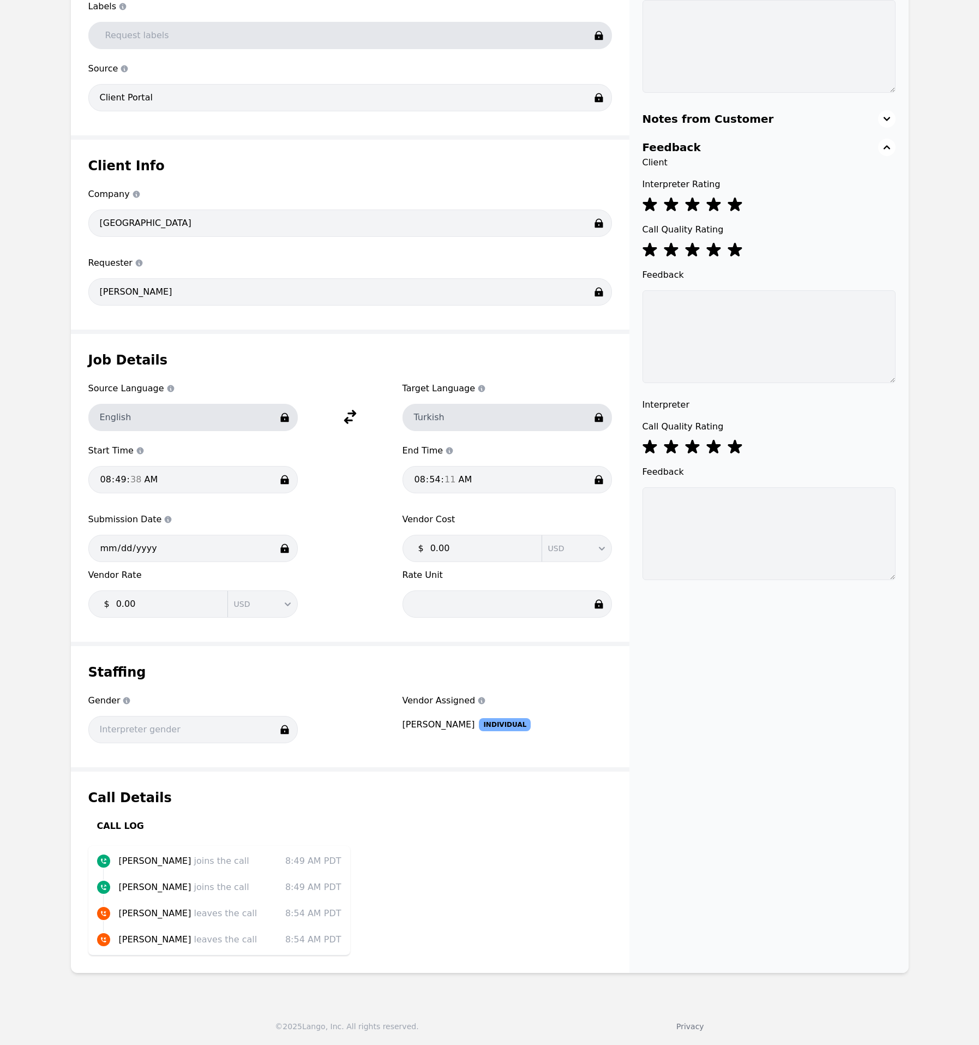 This screenshot has height=1045, width=979. Describe the element at coordinates (769, 184) in the screenshot. I see `span: Interpreter Rating` at that location.